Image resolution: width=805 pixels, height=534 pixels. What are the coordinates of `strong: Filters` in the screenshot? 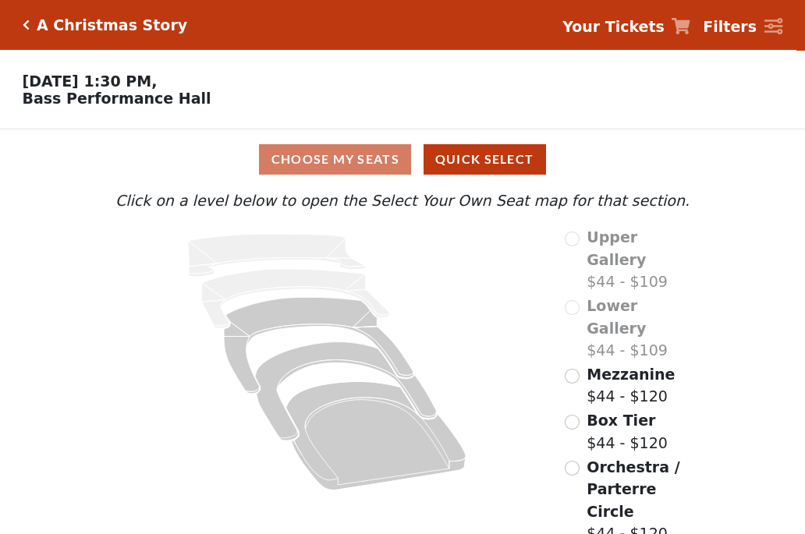 It's located at (729, 27).